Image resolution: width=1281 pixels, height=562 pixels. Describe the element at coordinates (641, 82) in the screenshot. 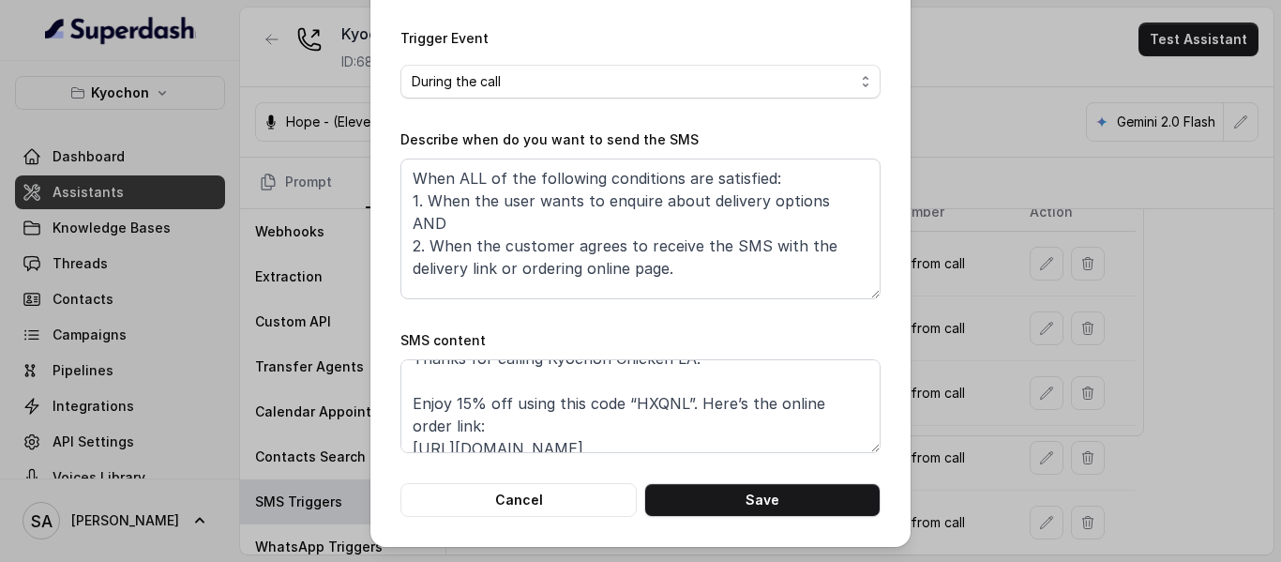

I see `button: During the call` at that location.